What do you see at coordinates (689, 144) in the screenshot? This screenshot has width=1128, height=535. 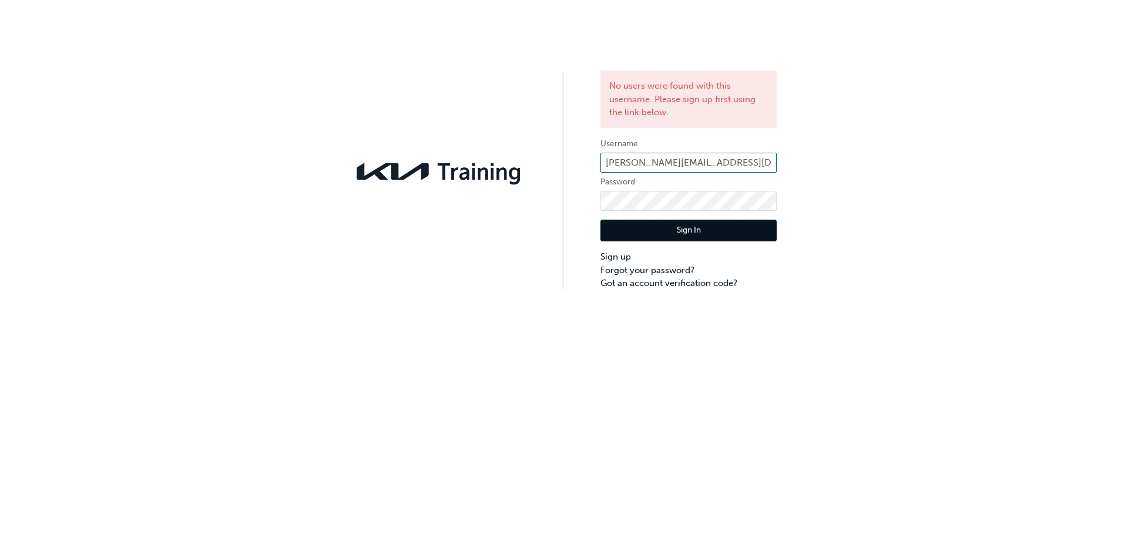 I see `label: Username` at bounding box center [689, 144].